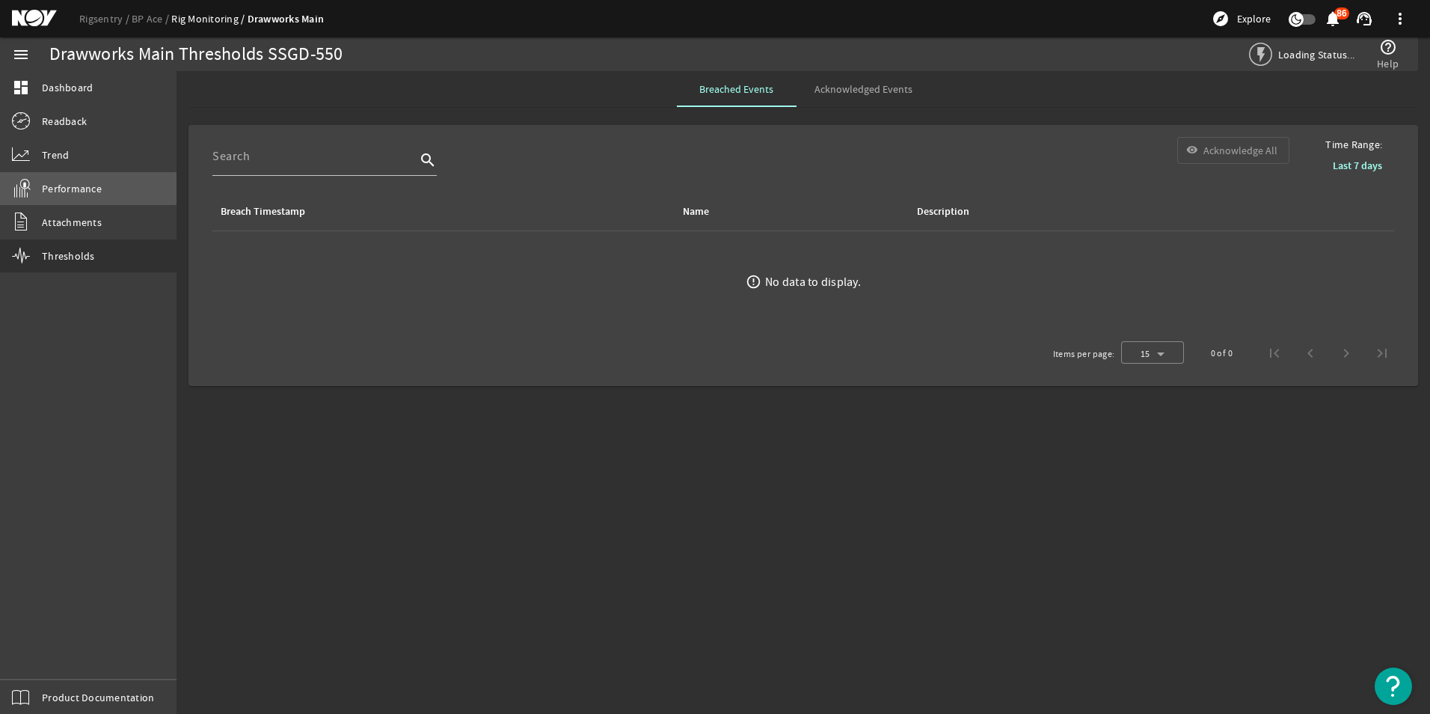 Image resolution: width=1430 pixels, height=714 pixels. Describe the element at coordinates (1241, 19) in the screenshot. I see `button: Explore` at that location.